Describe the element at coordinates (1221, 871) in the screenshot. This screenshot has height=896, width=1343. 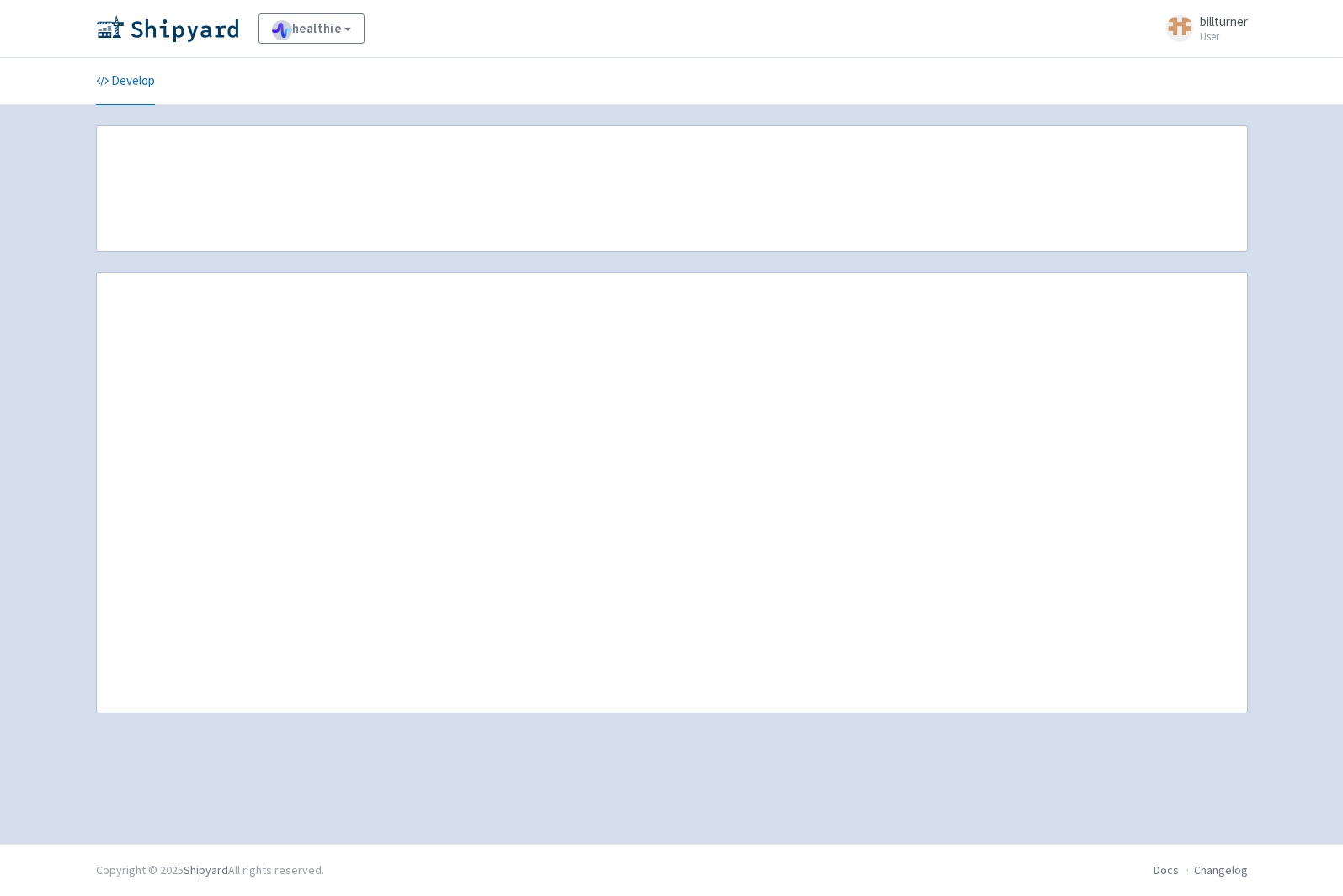
I see `a: Changelog` at that location.